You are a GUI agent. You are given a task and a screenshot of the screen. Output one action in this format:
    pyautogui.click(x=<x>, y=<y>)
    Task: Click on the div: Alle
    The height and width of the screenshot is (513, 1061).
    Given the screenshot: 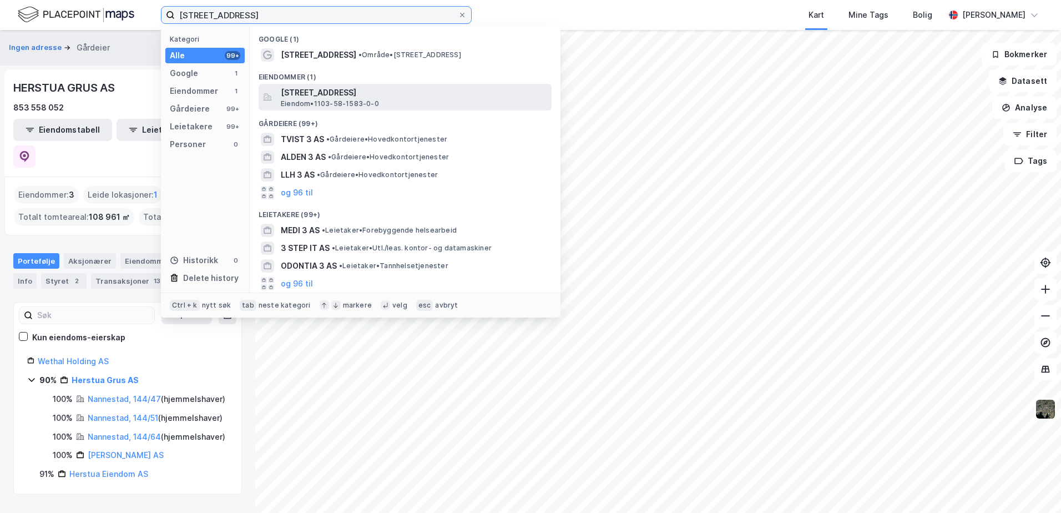 What is the action you would take?
    pyautogui.click(x=177, y=56)
    